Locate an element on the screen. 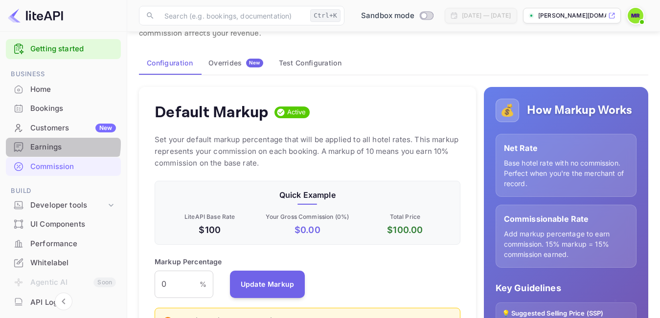 The height and width of the screenshot is (318, 660). p: $ 100.00 is located at coordinates (405, 230).